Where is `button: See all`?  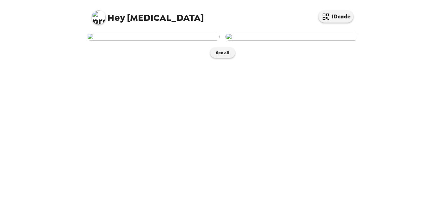
button: See all is located at coordinates (222, 53).